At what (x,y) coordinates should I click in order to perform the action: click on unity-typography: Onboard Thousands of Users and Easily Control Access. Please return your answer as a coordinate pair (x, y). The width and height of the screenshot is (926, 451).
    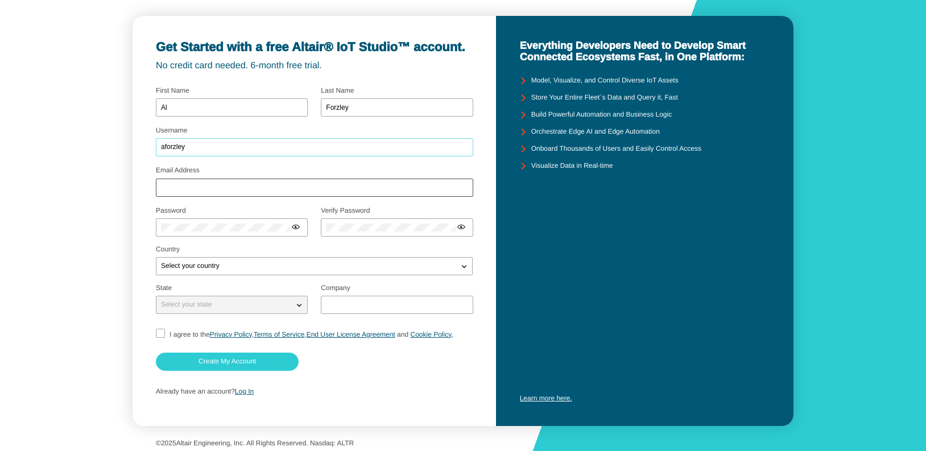
    Looking at the image, I should click on (616, 149).